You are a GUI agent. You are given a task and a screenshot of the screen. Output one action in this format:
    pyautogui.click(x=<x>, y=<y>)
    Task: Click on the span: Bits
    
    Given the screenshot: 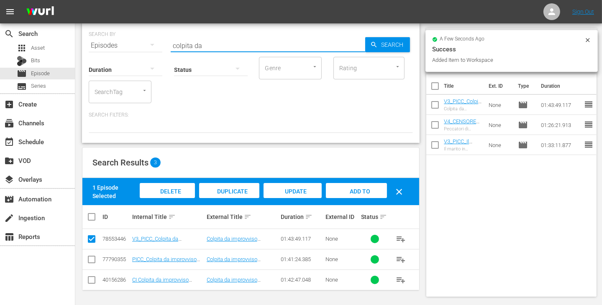 What is the action you would take?
    pyautogui.click(x=36, y=61)
    